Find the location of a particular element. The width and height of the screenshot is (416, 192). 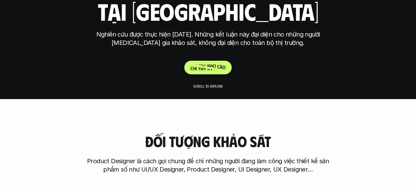

a: Chitiếtbáocáo is located at coordinates (208, 68).